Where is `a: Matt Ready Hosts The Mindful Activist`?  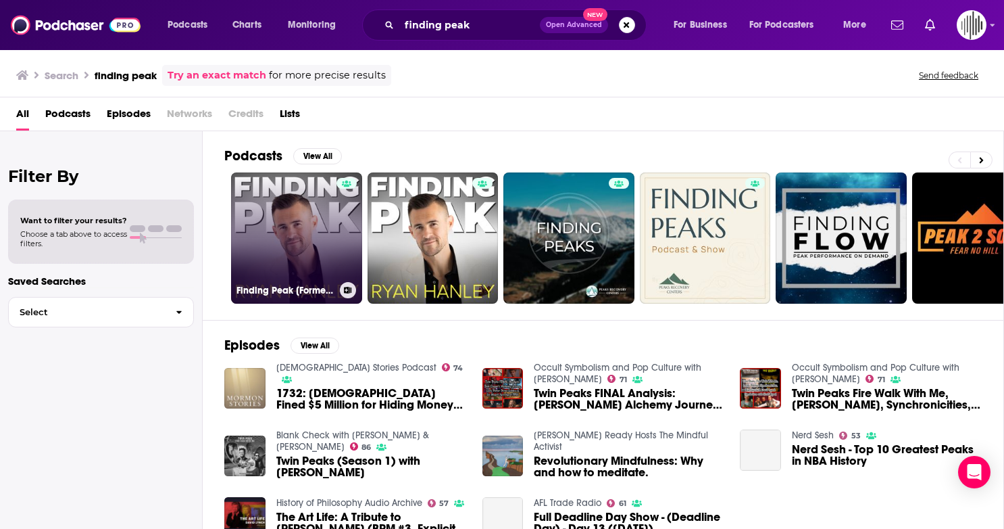
a: Matt Ready Hosts The Mindful Activist is located at coordinates (621, 441).